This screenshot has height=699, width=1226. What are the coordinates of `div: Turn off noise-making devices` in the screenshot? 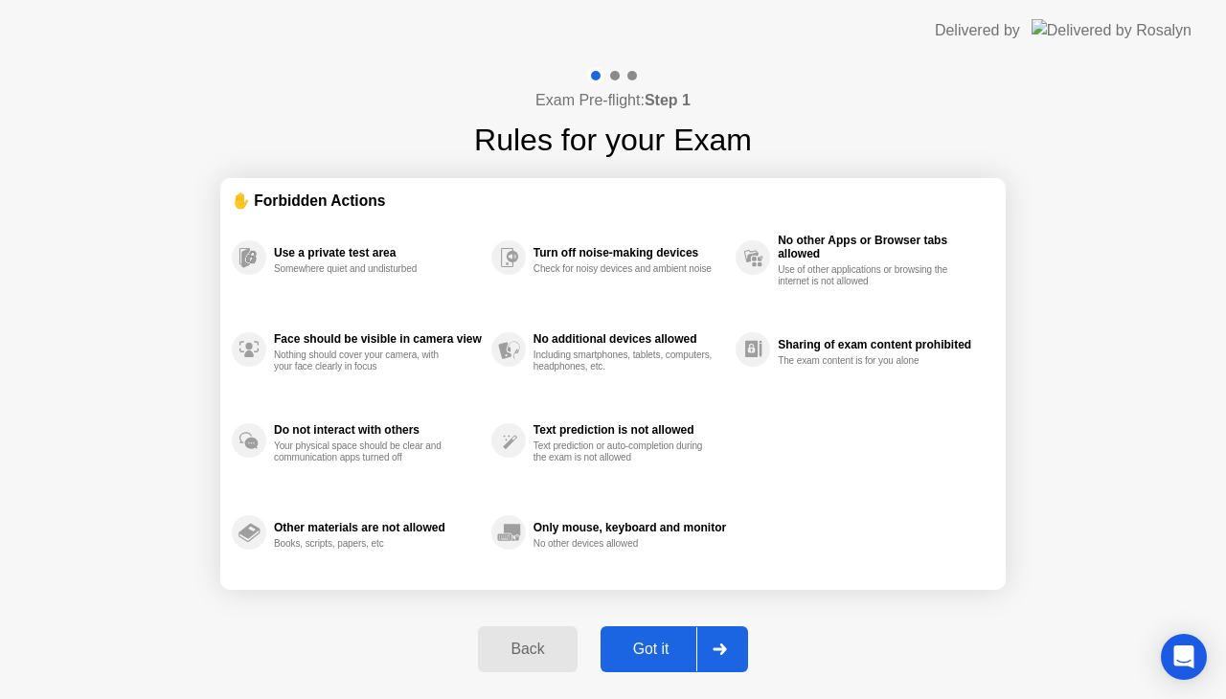 It's located at (629, 253).